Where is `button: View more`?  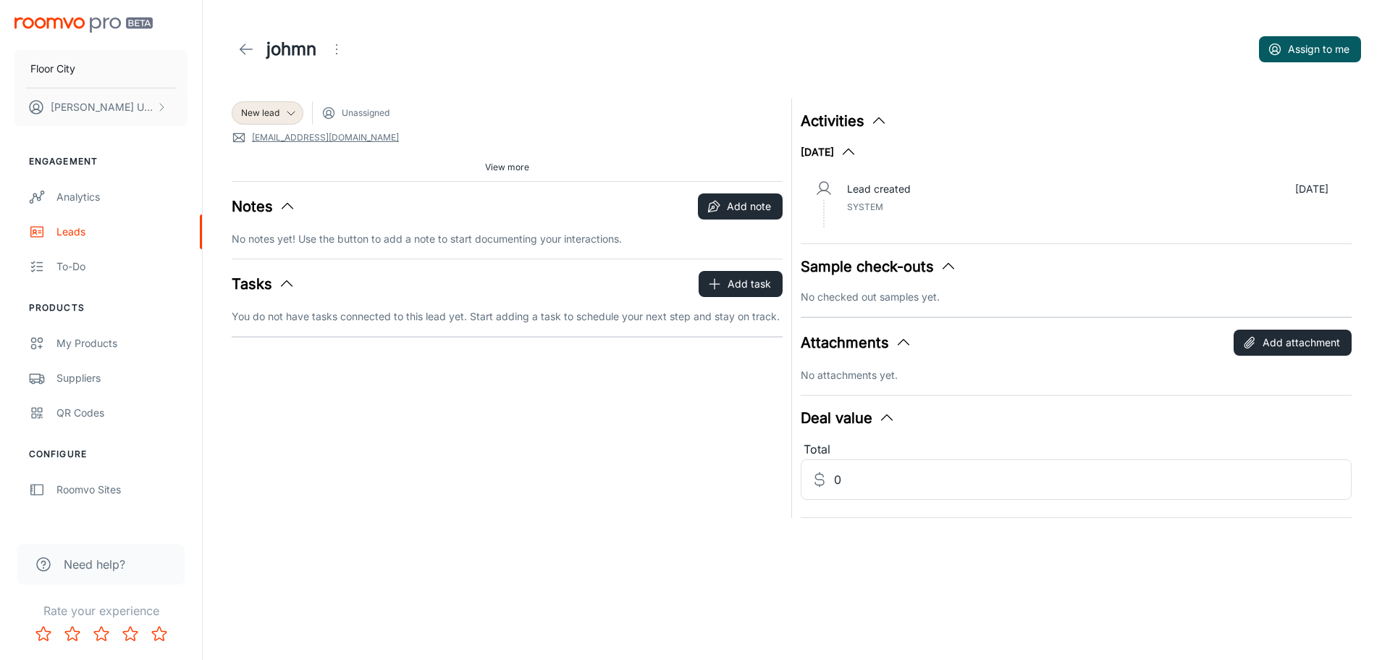
button: View more is located at coordinates (507, 167).